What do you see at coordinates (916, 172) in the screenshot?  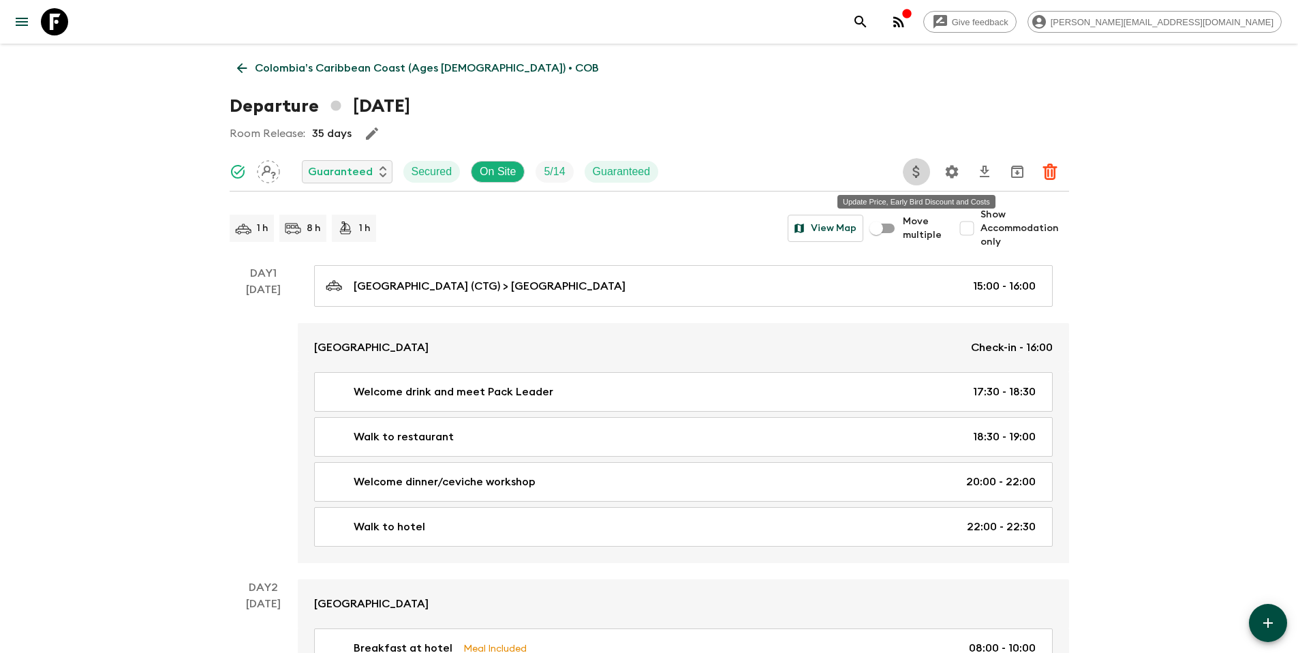 I see `button: Update Price, Early Bird Discount and Costs` at bounding box center [916, 172].